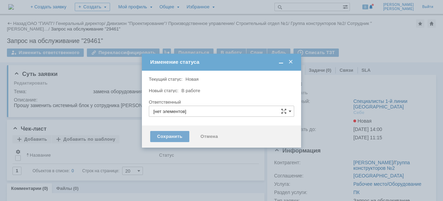 The image size is (443, 201). I want to click on span: В работе, so click(191, 90).